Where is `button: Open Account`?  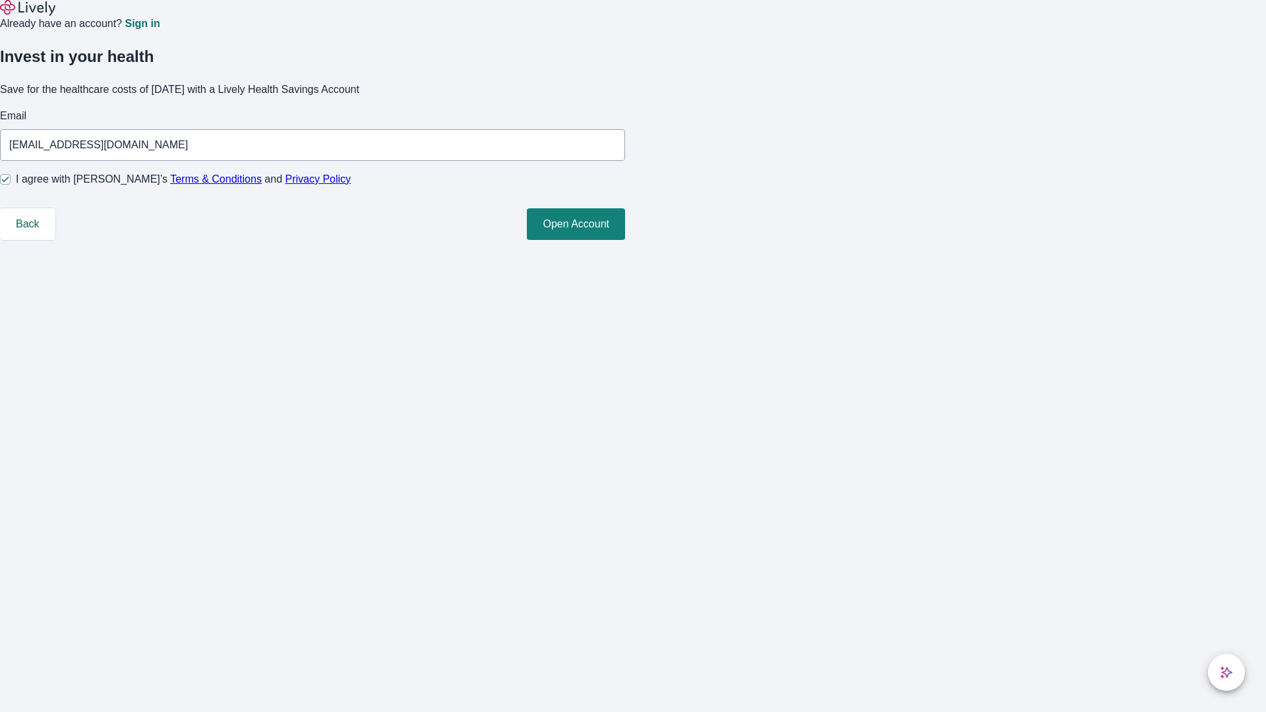 button: Open Account is located at coordinates (576, 224).